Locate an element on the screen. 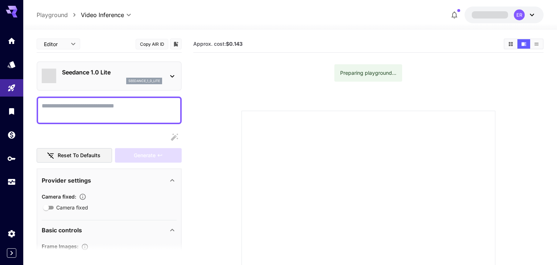 The image size is (557, 265). div: Wallet is located at coordinates (12, 135).